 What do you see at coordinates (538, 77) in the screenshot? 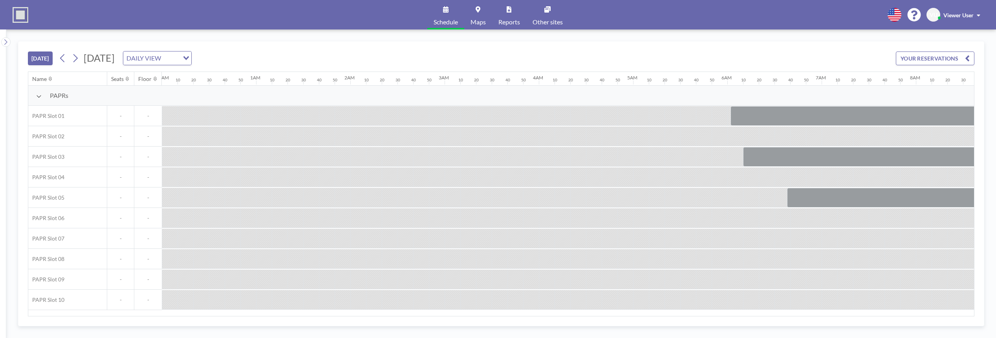
I see `div: 4AM` at bounding box center [538, 77].